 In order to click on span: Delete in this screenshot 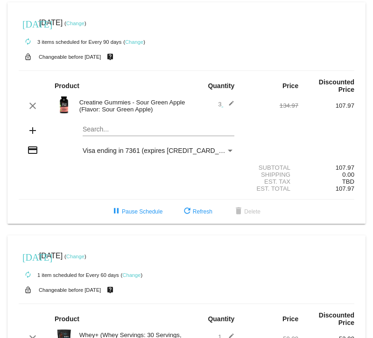, I will do `click(246, 212)`.